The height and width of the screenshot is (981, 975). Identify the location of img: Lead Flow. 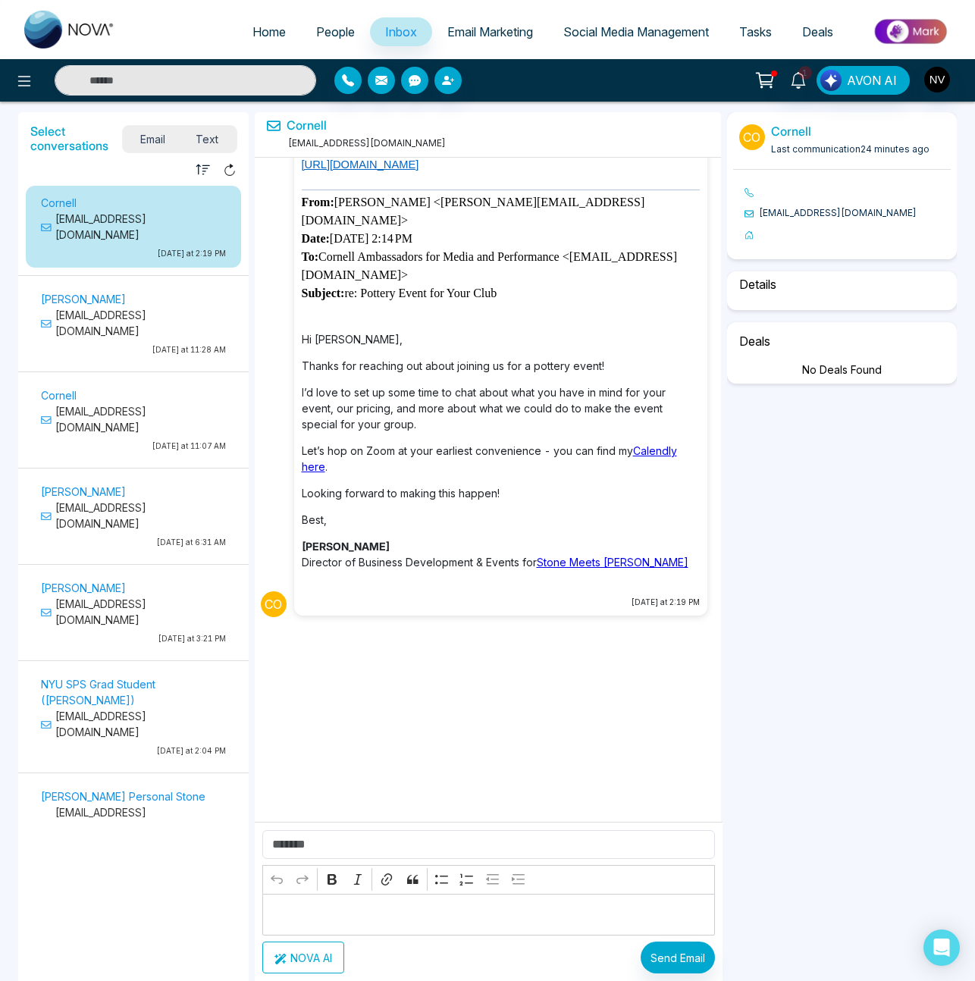
(831, 80).